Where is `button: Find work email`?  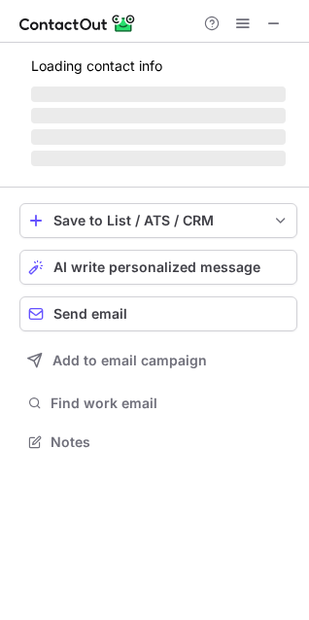 button: Find work email is located at coordinates (158, 403).